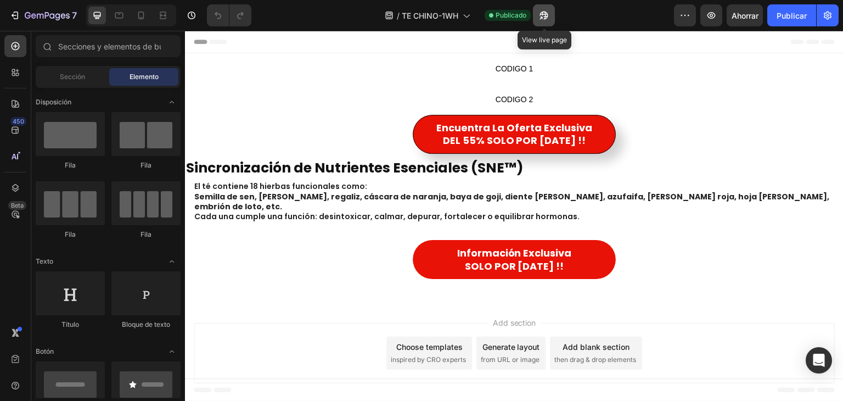  What do you see at coordinates (108, 46) in the screenshot?
I see `input: Secciones y elementos de búsqueda` at bounding box center [108, 46].